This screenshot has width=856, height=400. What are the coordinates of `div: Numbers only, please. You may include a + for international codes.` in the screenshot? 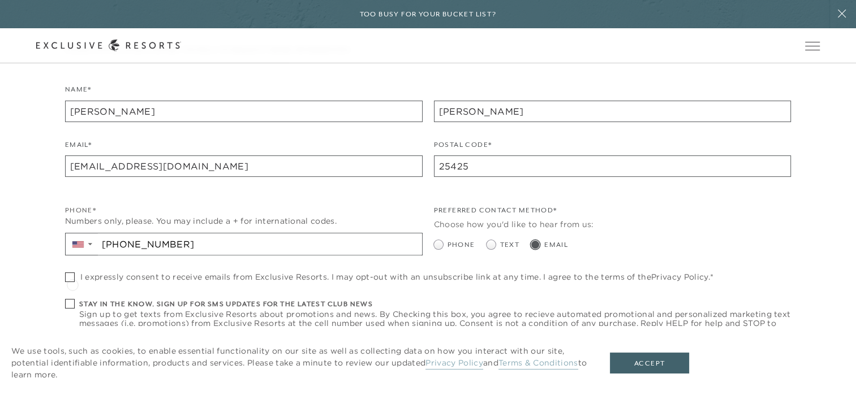 It's located at (244, 221).